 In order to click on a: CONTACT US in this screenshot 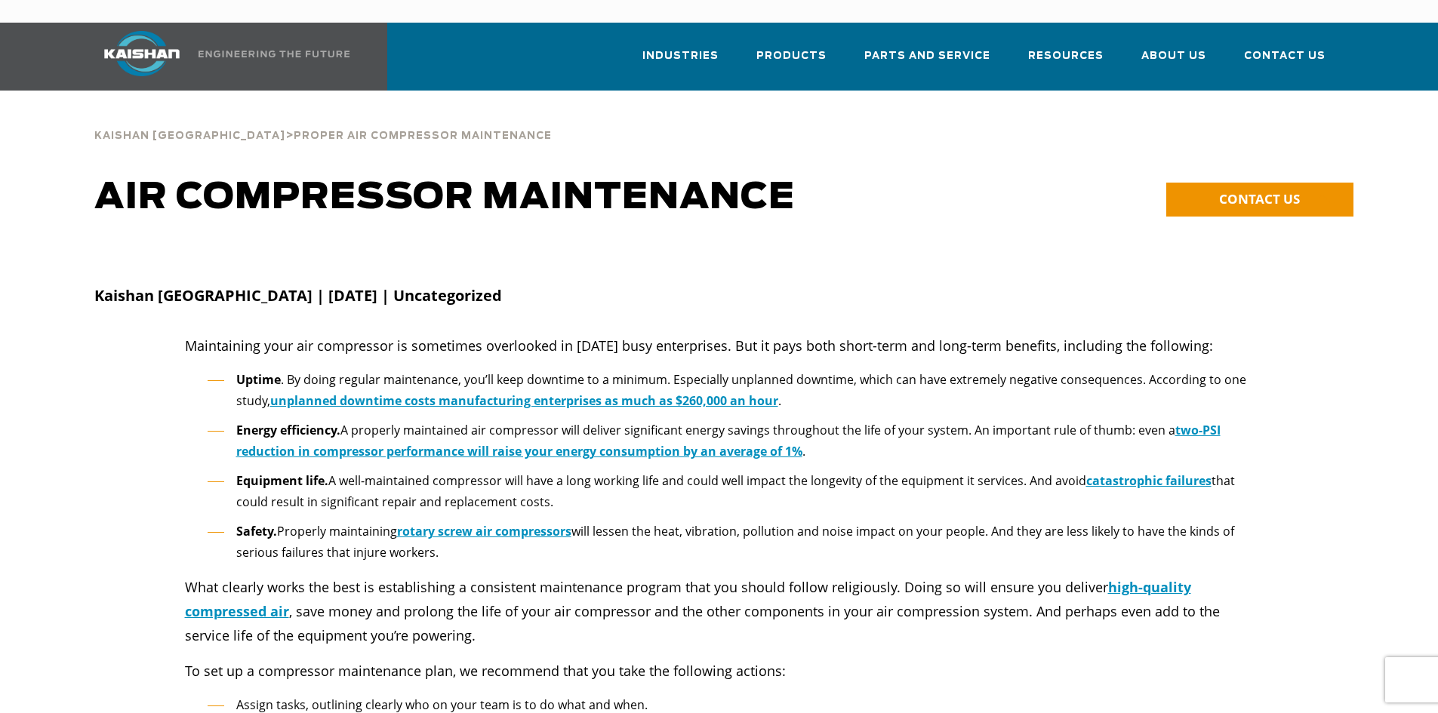, I will do `click(1260, 199)`.